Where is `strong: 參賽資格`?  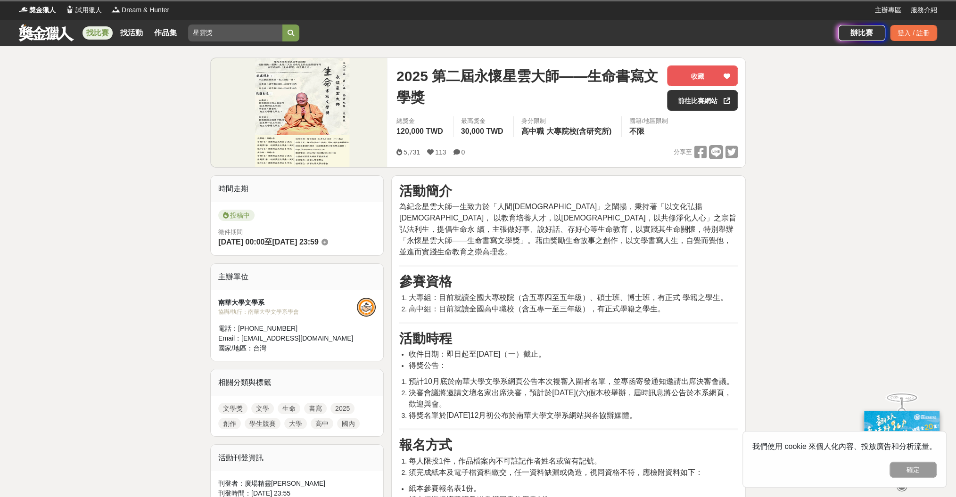 strong: 參賽資格 is located at coordinates (426, 281).